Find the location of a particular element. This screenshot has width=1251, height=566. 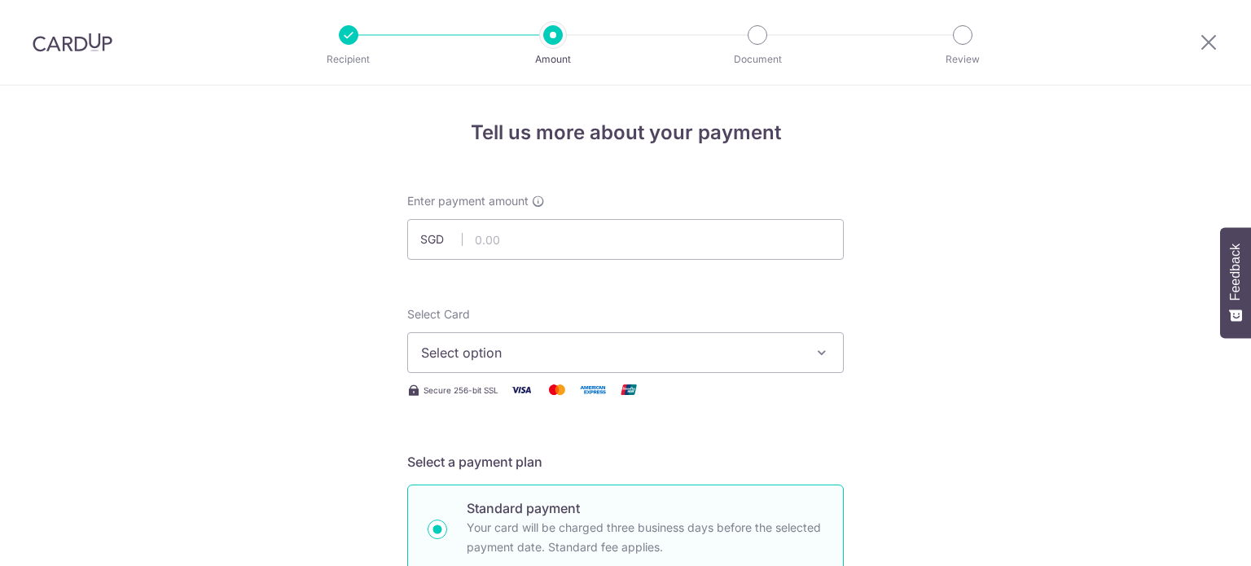

img: Union Pay is located at coordinates (629, 389).